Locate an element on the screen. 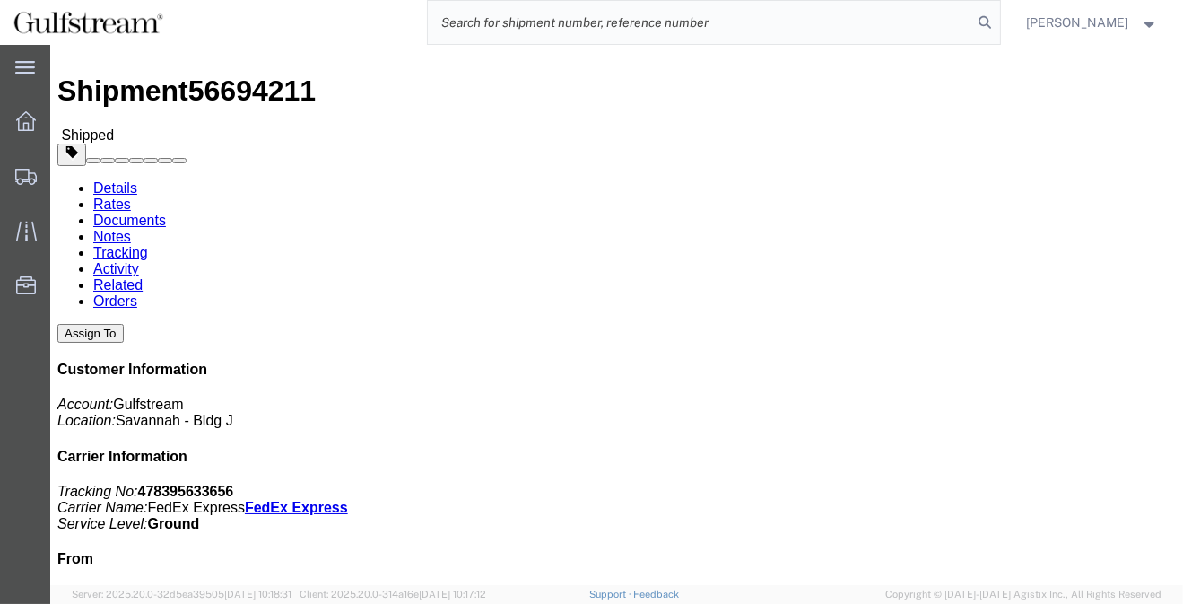  a: Feedback is located at coordinates (656, 594).